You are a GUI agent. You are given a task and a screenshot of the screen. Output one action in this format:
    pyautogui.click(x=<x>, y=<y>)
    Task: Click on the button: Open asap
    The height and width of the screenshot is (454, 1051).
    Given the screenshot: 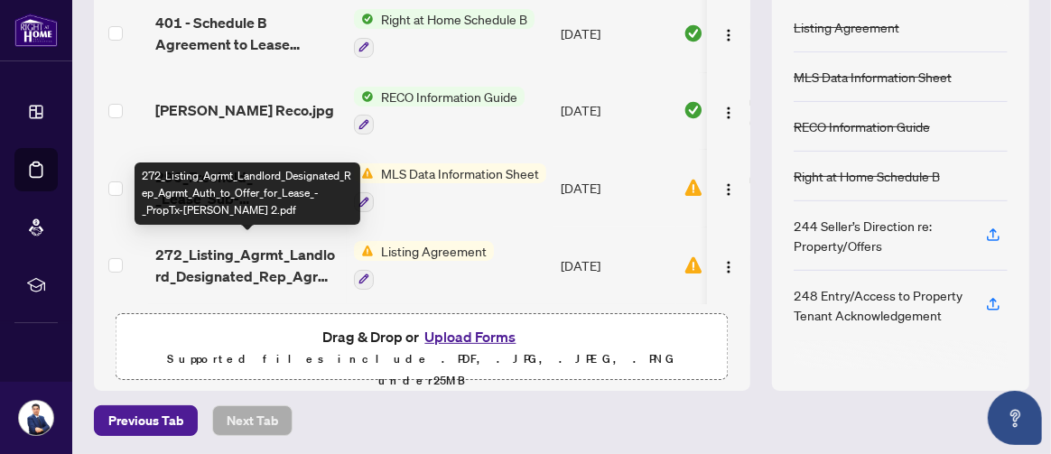 What is the action you would take?
    pyautogui.click(x=1015, y=418)
    